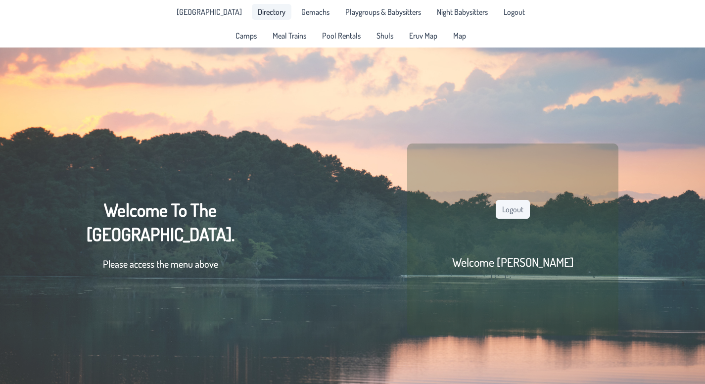 This screenshot has height=384, width=705. I want to click on li: Pool Rentals, so click(342, 36).